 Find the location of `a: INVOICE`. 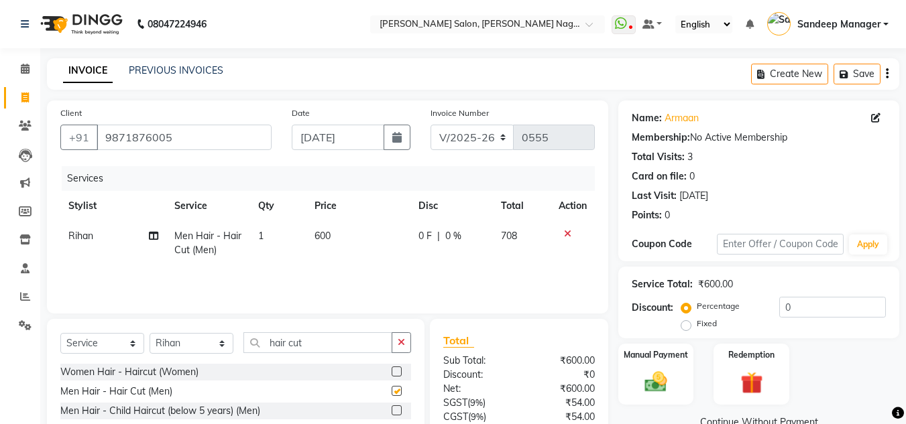

a: INVOICE is located at coordinates (88, 71).